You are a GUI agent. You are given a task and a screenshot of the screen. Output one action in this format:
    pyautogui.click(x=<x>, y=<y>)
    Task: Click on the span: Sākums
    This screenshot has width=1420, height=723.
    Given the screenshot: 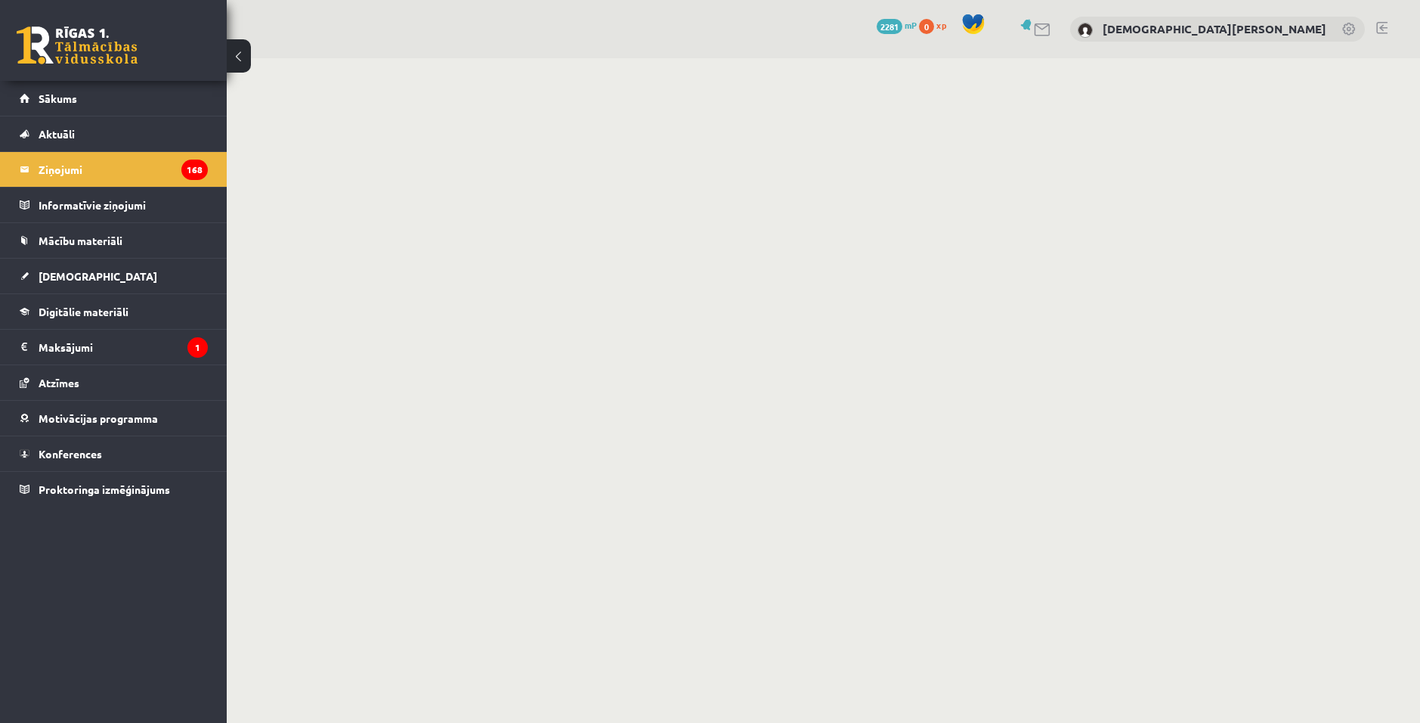 What is the action you would take?
    pyautogui.click(x=57, y=98)
    